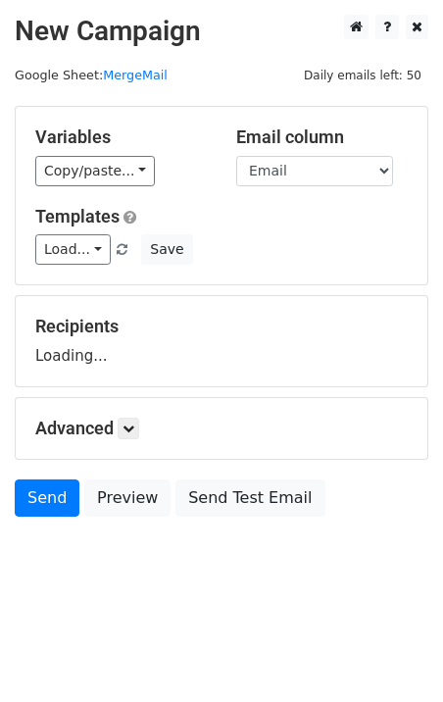 The image size is (443, 702). Describe the element at coordinates (121, 137) in the screenshot. I see `h5: Variables` at that location.